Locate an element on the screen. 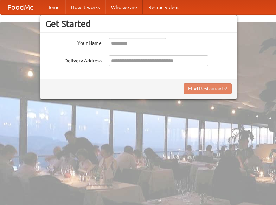  a: How it works is located at coordinates (85, 7).